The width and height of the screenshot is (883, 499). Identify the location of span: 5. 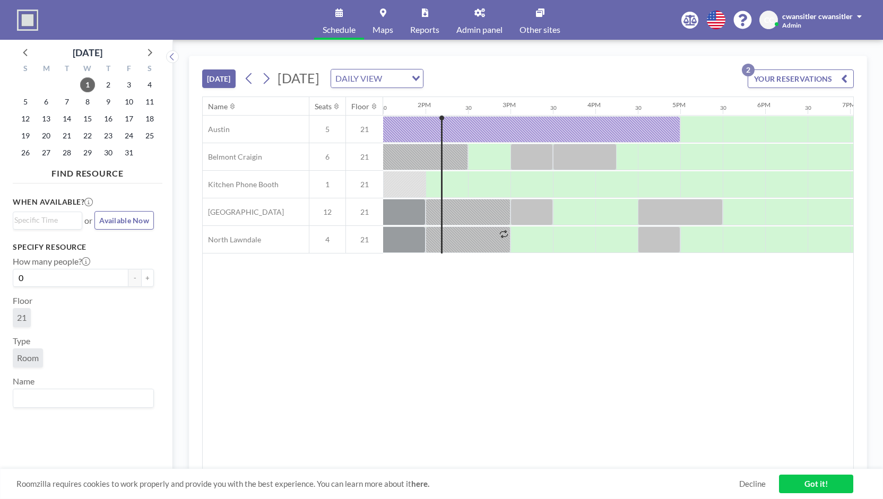
(327, 129).